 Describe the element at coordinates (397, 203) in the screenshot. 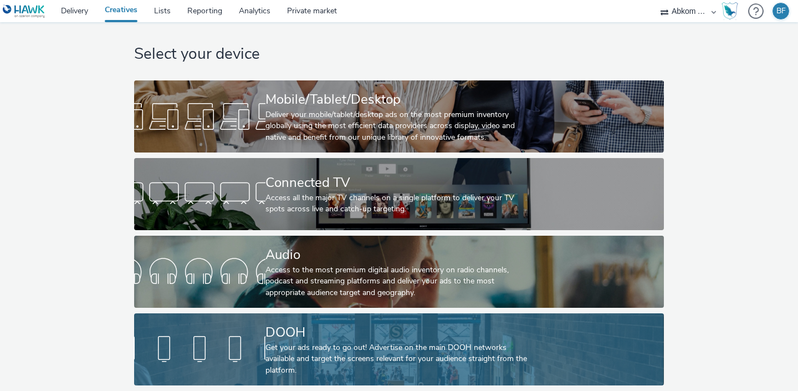

I see `div: Access all the major TV channels on a single platform to deliver your TV spots across live and ca...` at that location.